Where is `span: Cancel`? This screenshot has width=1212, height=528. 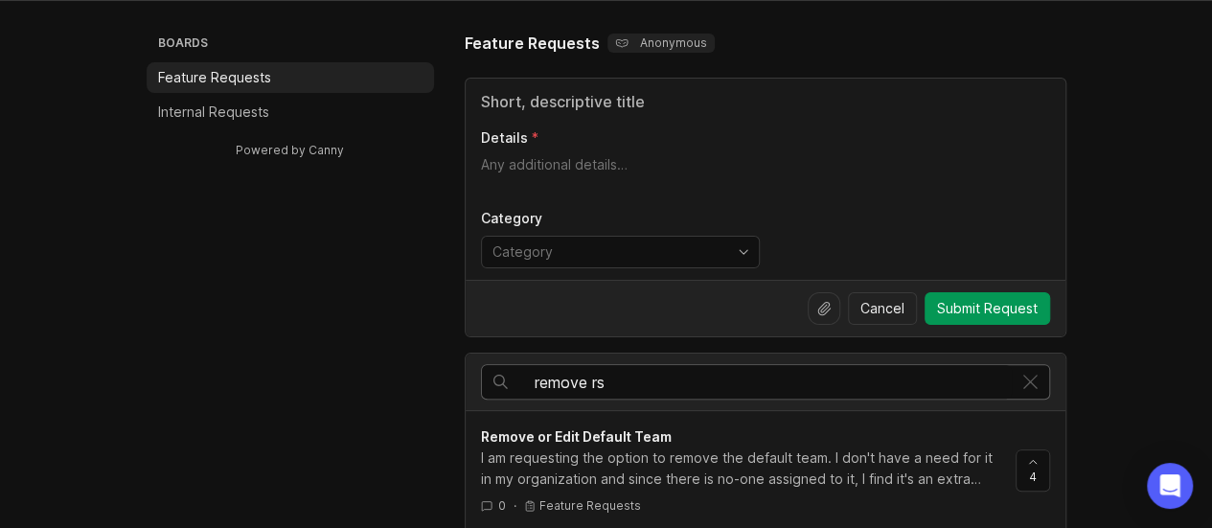
span: Cancel is located at coordinates (882, 308).